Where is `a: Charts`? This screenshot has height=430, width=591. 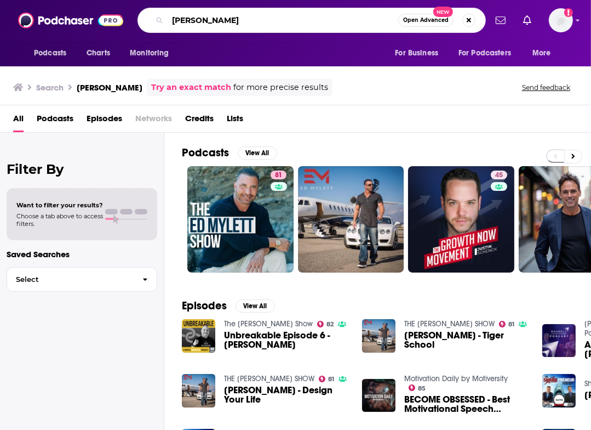 a: Charts is located at coordinates (98, 53).